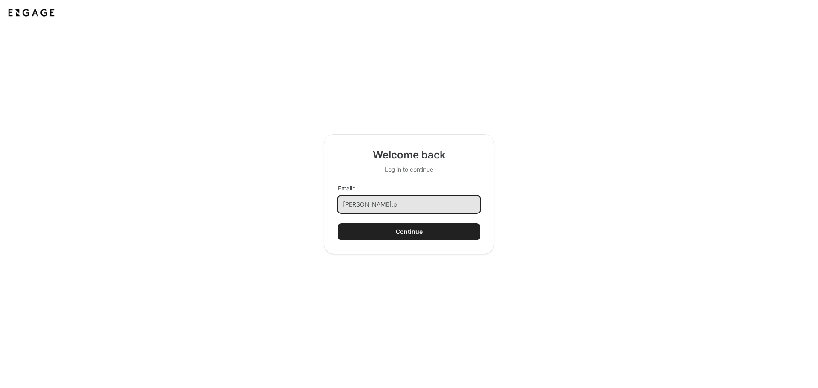 Image resolution: width=818 pixels, height=388 pixels. Describe the element at coordinates (347, 188) in the screenshot. I see `label: Email` at that location.